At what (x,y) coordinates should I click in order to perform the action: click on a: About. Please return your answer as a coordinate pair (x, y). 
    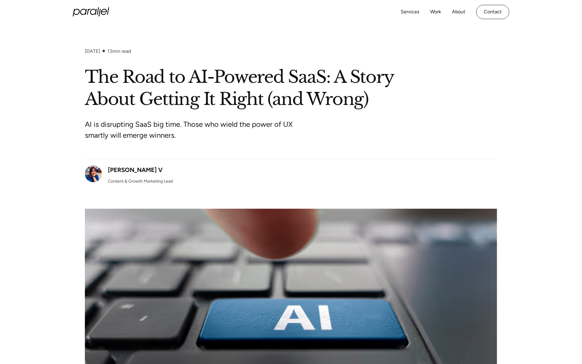
    Looking at the image, I should click on (459, 12).